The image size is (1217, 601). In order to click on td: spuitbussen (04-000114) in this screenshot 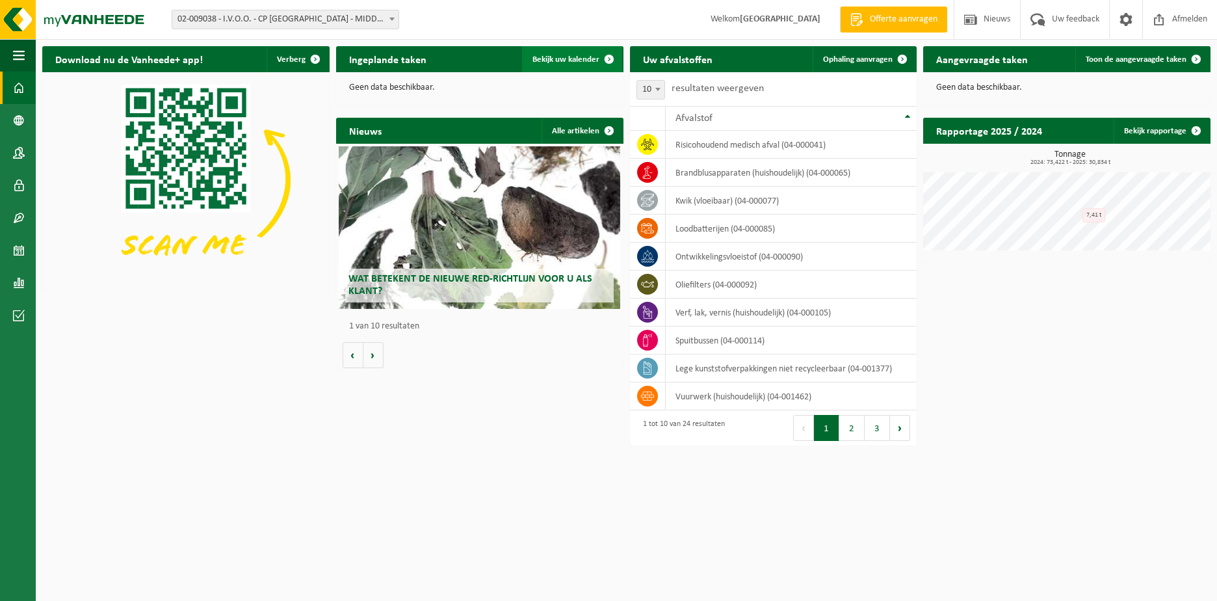, I will do `click(791, 340)`.